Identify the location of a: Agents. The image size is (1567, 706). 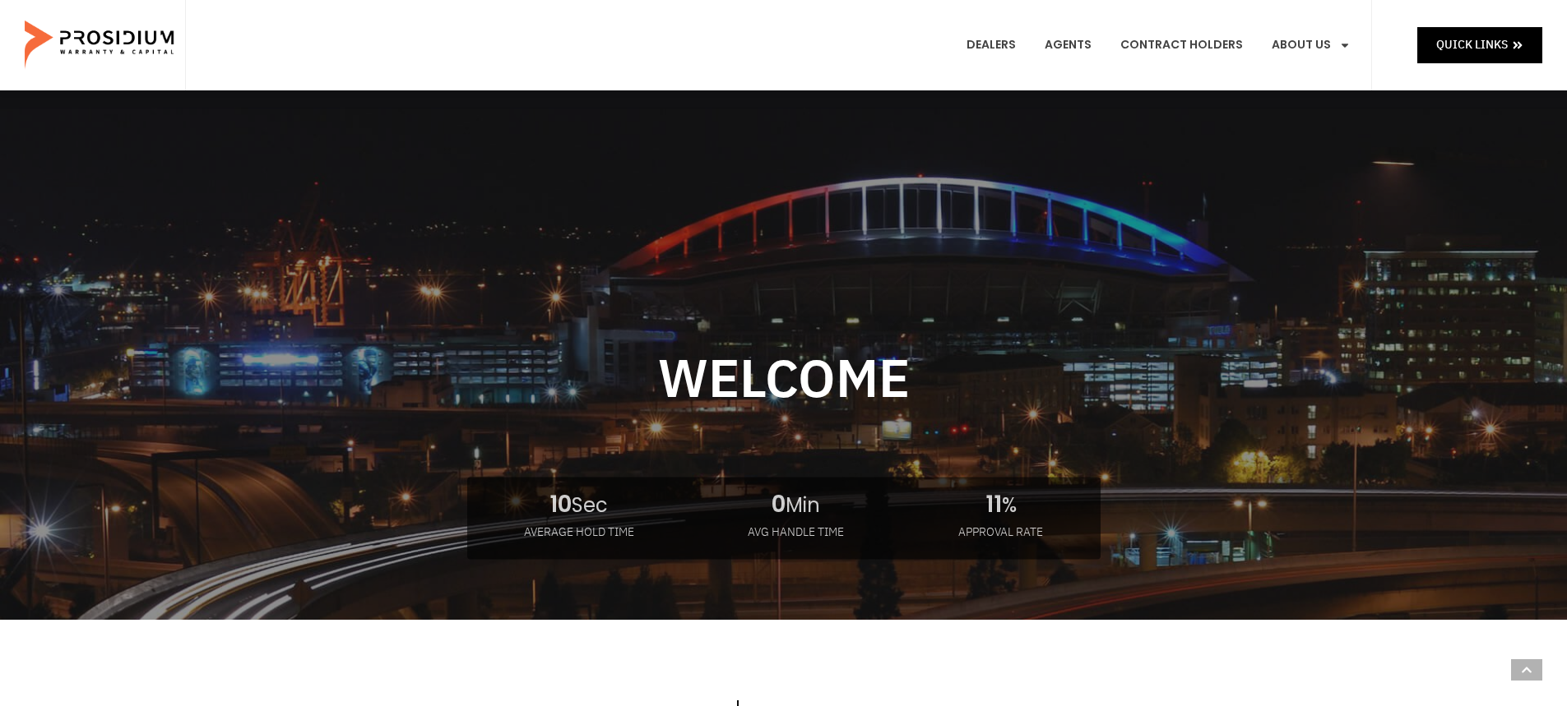
(1067, 45).